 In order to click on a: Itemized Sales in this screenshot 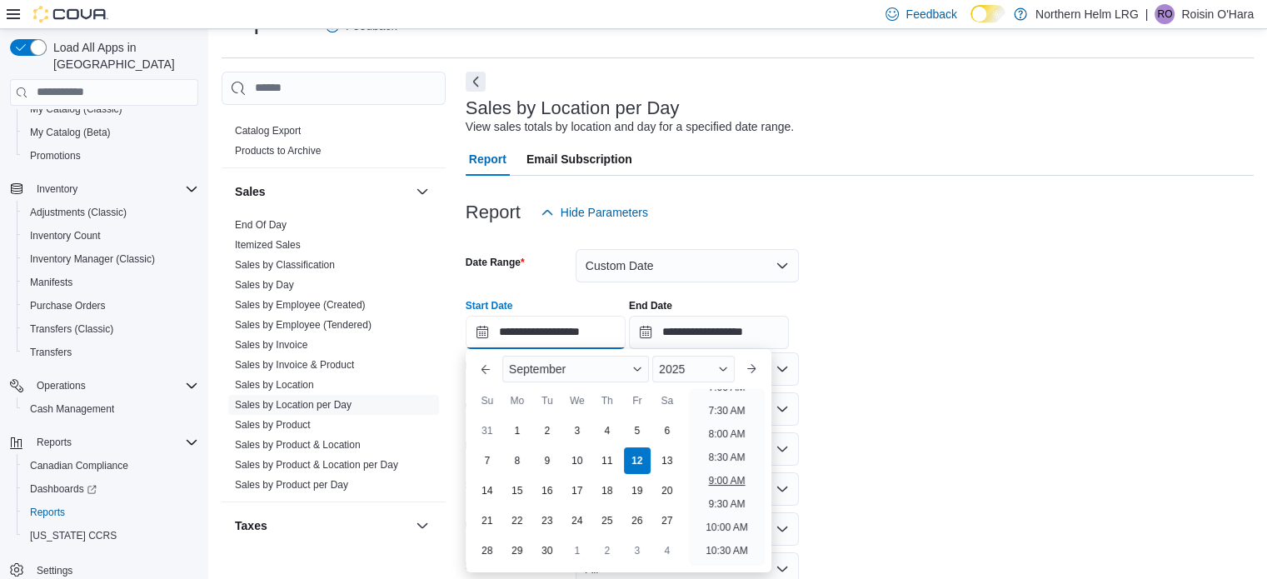, I will do `click(267, 245)`.